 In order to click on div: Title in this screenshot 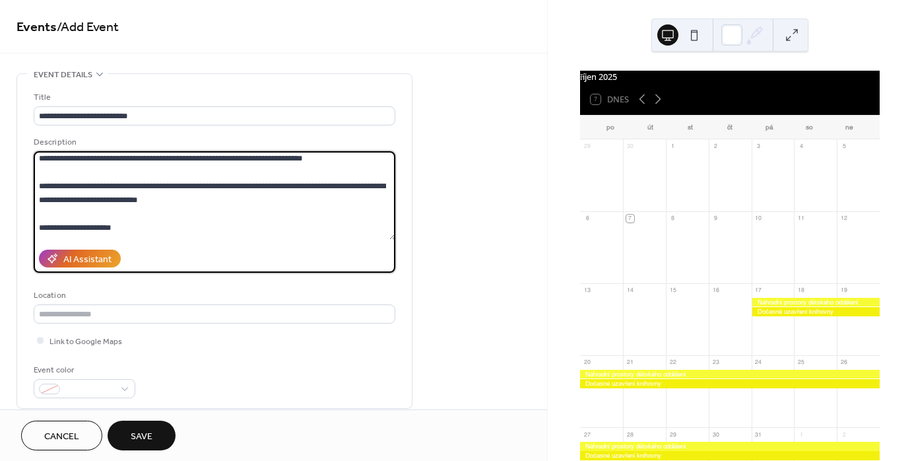, I will do `click(213, 97)`.